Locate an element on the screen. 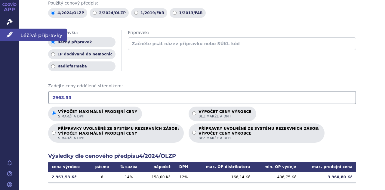 The height and width of the screenshot is (190, 385). input: PŘÍPRAVKY UVOLNĚNÉ ZE SYSTÉMU REZERVNÍCH ZÁSOB:VÝPOČET CENY VÝROBCEbez marže a DPH is located at coordinates (194, 132).